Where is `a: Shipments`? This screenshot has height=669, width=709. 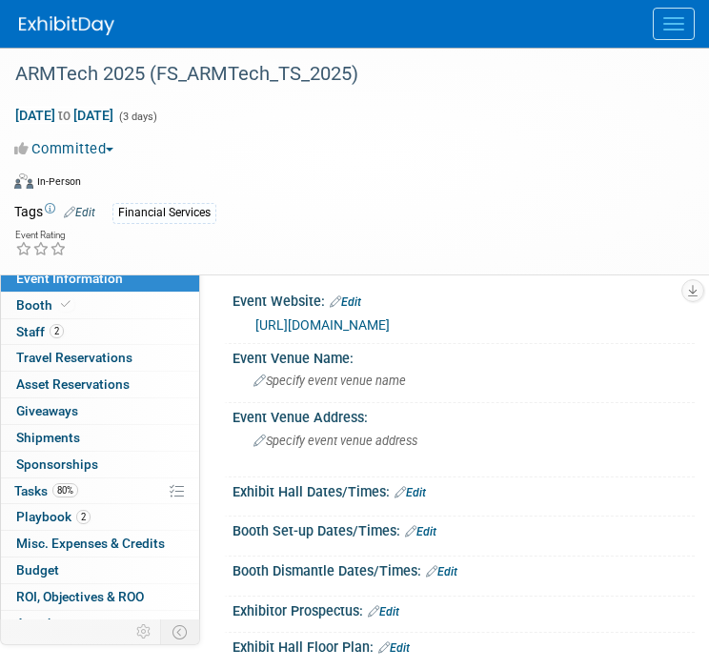
a: Shipments is located at coordinates (100, 437).